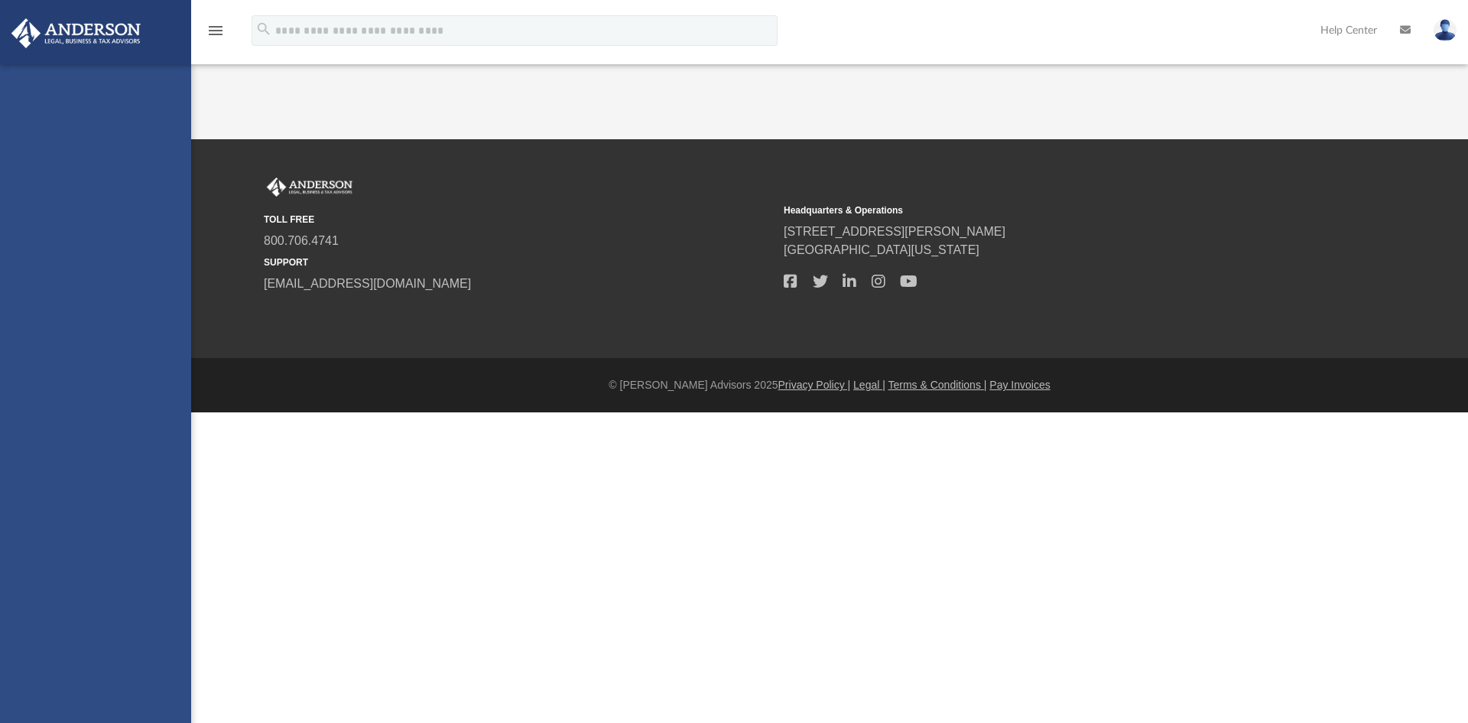 Image resolution: width=1468 pixels, height=723 pixels. Describe the element at coordinates (1019, 385) in the screenshot. I see `a: Pay Invoices` at that location.